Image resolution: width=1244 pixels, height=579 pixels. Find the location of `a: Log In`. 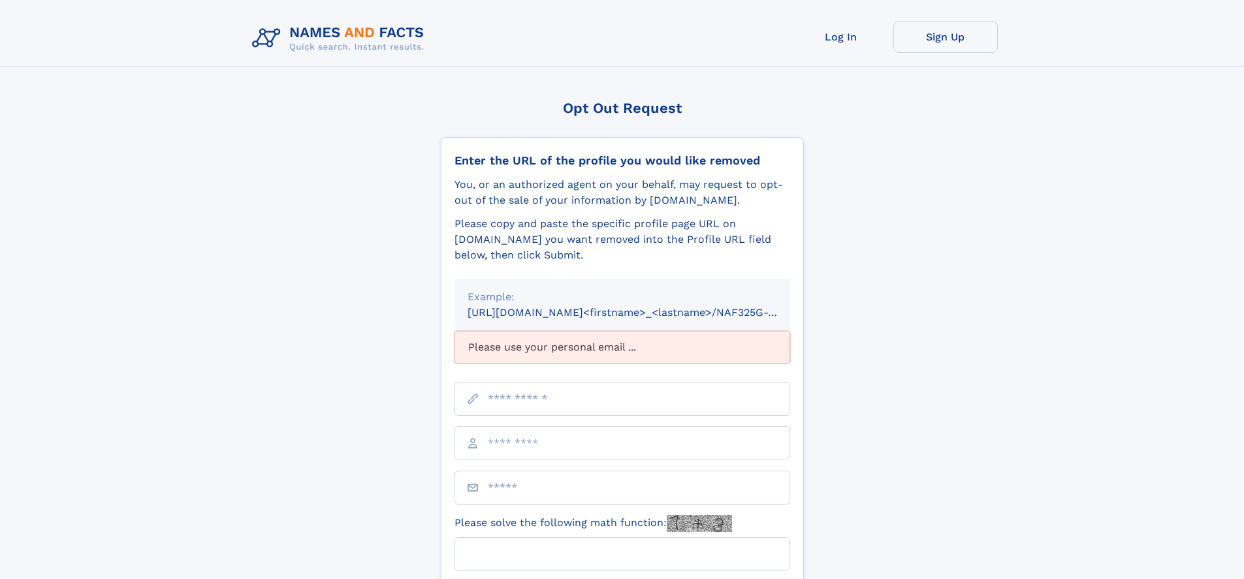

a: Log In is located at coordinates (841, 37).